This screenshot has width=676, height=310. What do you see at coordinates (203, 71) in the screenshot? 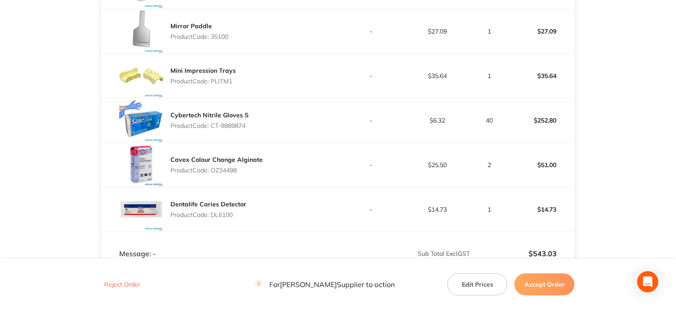
I see `a: Mini Impression Trays` at bounding box center [203, 71].